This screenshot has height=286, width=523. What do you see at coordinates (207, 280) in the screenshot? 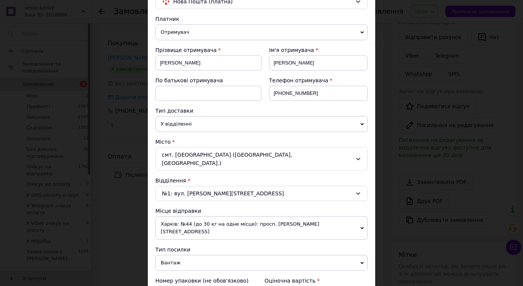
I see `div: Номер упаковки (не обов'язково)` at bounding box center [207, 280].